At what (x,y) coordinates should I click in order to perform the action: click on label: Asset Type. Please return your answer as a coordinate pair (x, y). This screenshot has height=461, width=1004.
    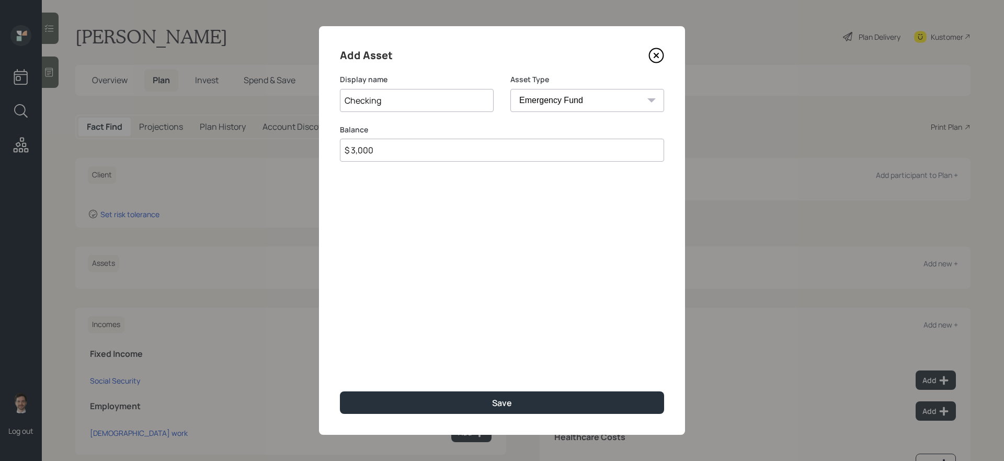
    Looking at the image, I should click on (587, 80).